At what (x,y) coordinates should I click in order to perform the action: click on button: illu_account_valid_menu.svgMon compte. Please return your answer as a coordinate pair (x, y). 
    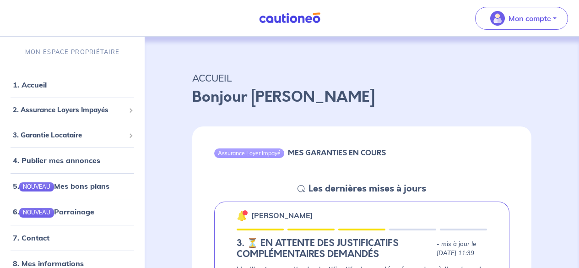
    Looking at the image, I should click on (521, 18).